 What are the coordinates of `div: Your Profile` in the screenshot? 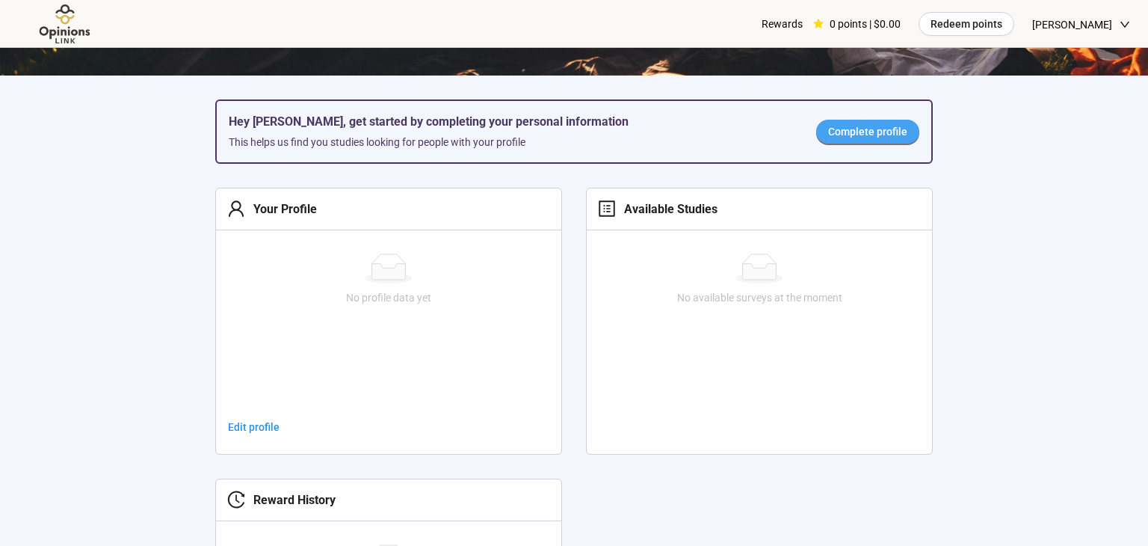 It's located at (281, 209).